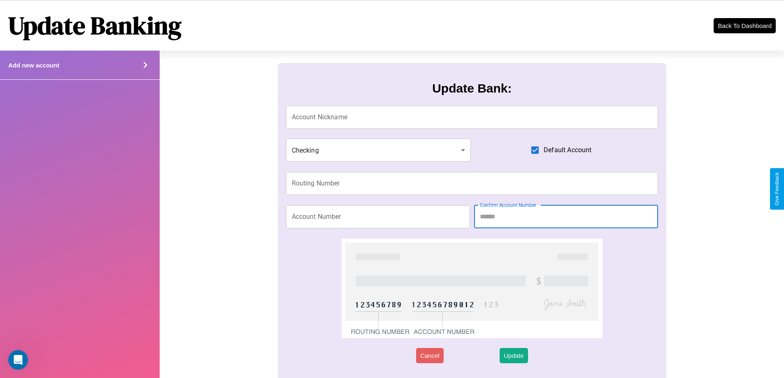 Image resolution: width=784 pixels, height=378 pixels. I want to click on h1: Update Banking, so click(95, 26).